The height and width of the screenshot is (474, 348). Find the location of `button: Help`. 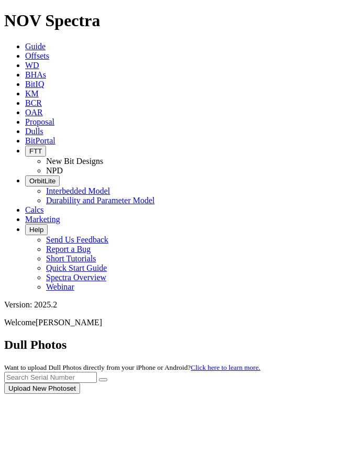

button: Help is located at coordinates (36, 229).